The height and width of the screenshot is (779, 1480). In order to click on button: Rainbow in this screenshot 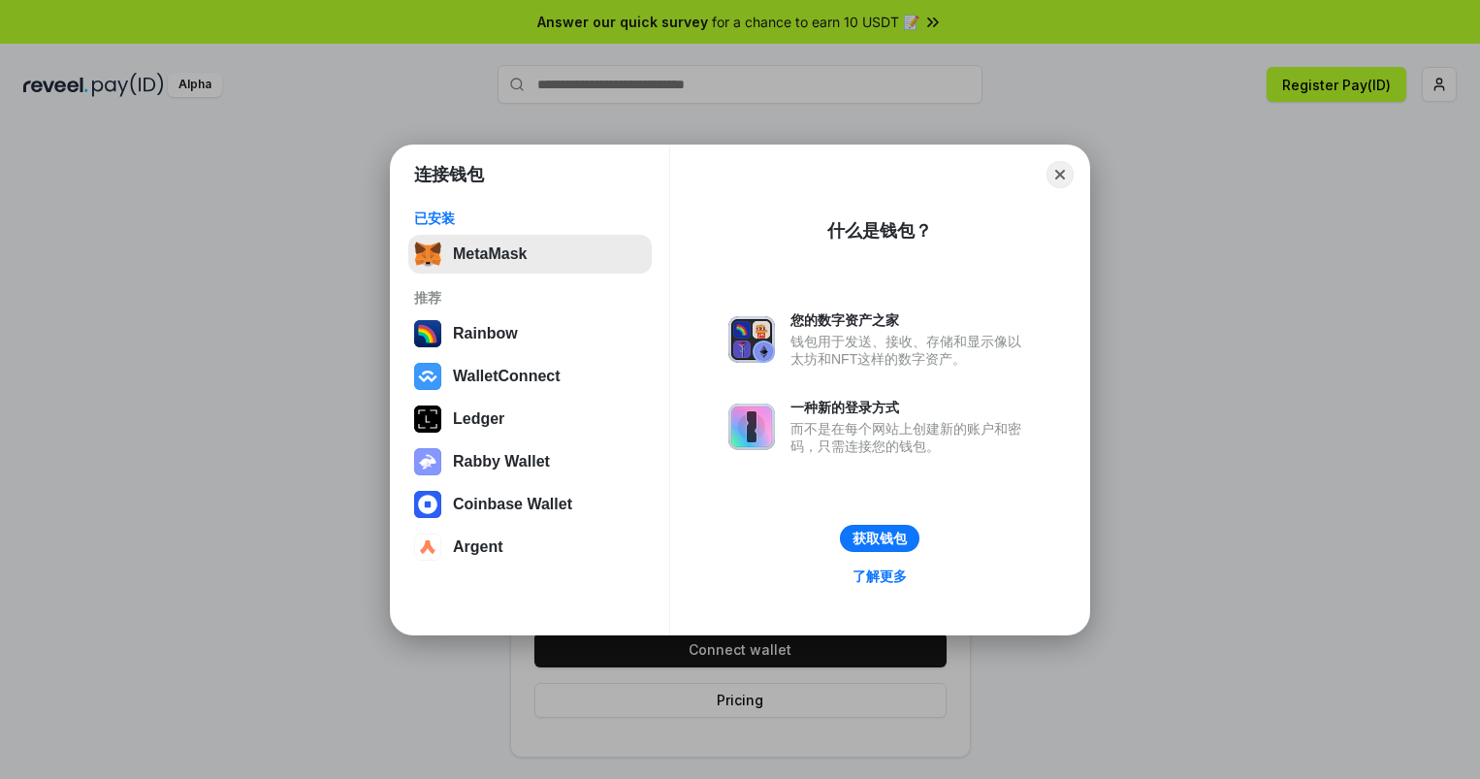, I will do `click(530, 334)`.